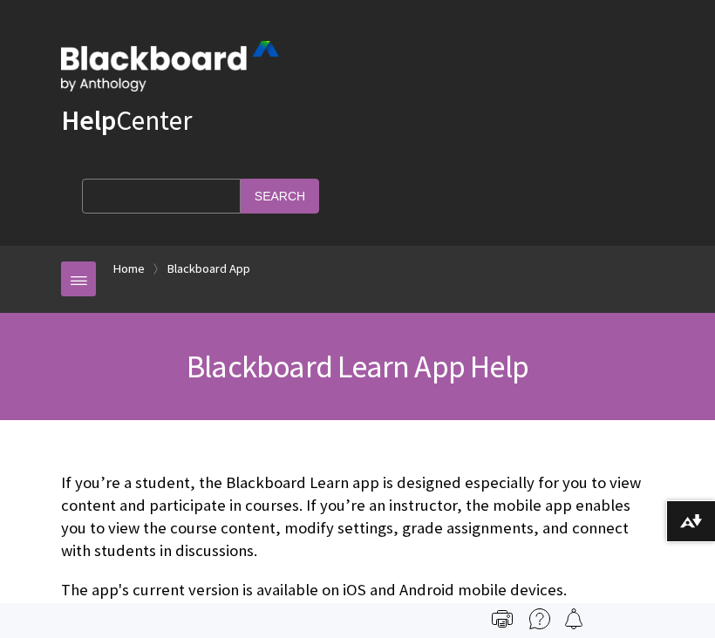 The height and width of the screenshot is (638, 715). What do you see at coordinates (358, 366) in the screenshot?
I see `span: Blackboard Learn App Help` at bounding box center [358, 366].